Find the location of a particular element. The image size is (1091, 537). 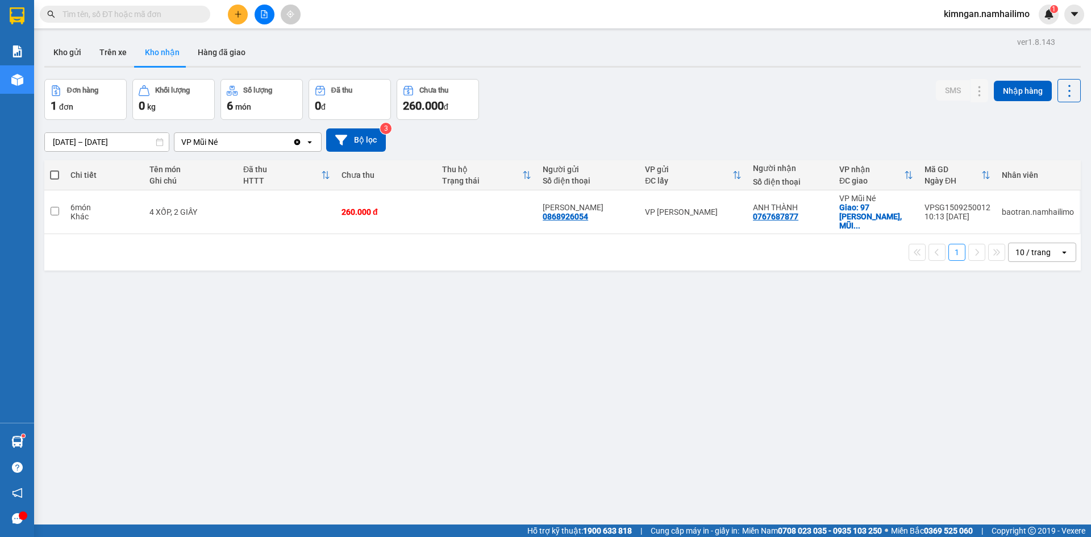

div: VP gửi is located at coordinates (689, 169).